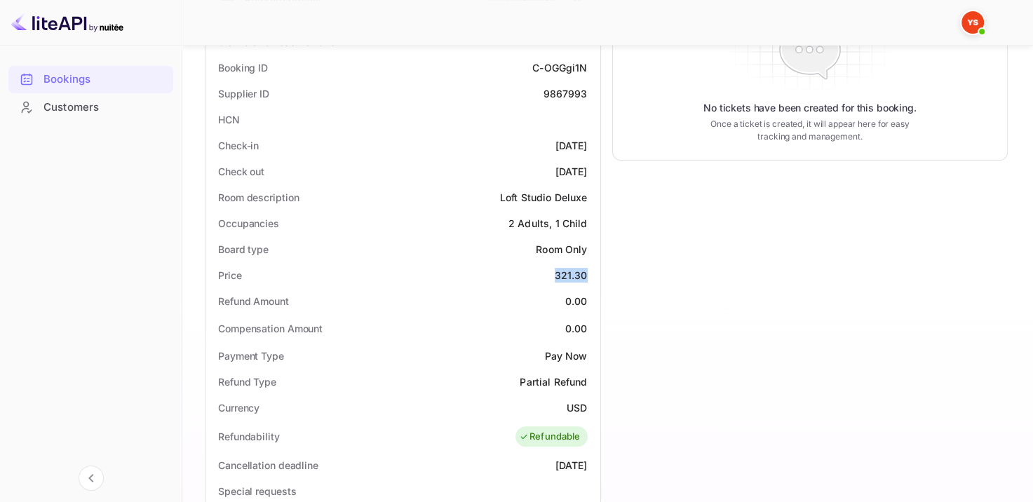 The width and height of the screenshot is (1033, 502). Describe the element at coordinates (90, 107) in the screenshot. I see `a: Customers` at that location.